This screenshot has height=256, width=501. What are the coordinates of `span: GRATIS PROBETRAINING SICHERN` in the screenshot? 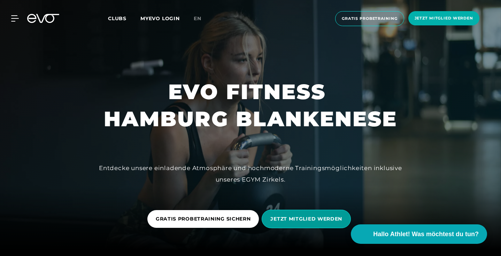 It's located at (203, 219).